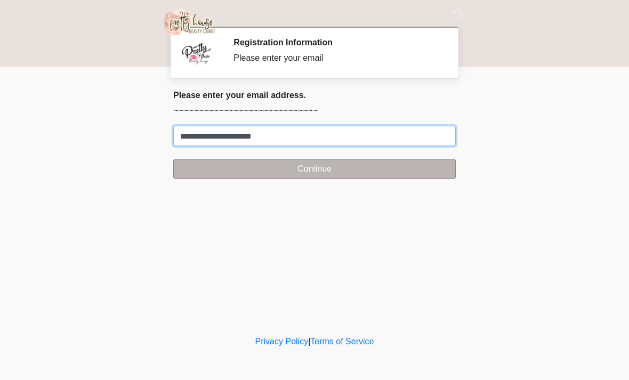  Describe the element at coordinates (336, 58) in the screenshot. I see `div: Please enter your email` at that location.